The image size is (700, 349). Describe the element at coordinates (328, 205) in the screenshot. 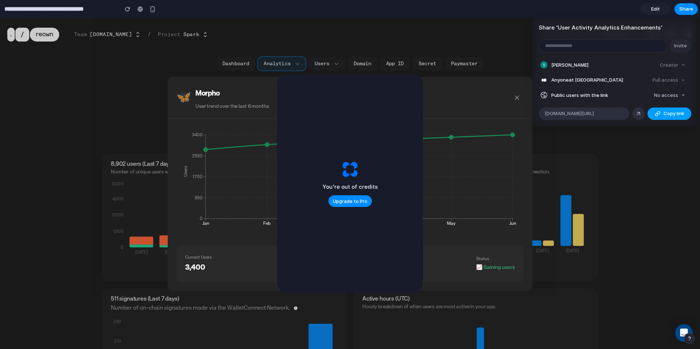

I see `tspan: Mar` at that location.